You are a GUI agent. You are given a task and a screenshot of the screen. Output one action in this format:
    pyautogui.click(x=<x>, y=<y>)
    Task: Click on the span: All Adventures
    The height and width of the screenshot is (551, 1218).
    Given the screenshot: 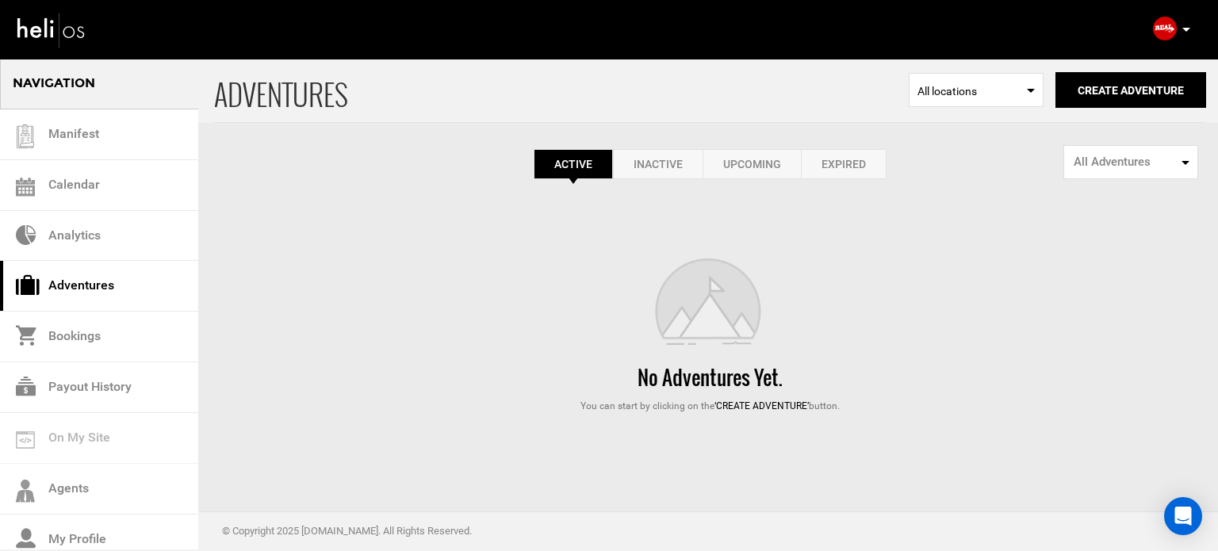 What is the action you would take?
    pyautogui.click(x=1126, y=162)
    